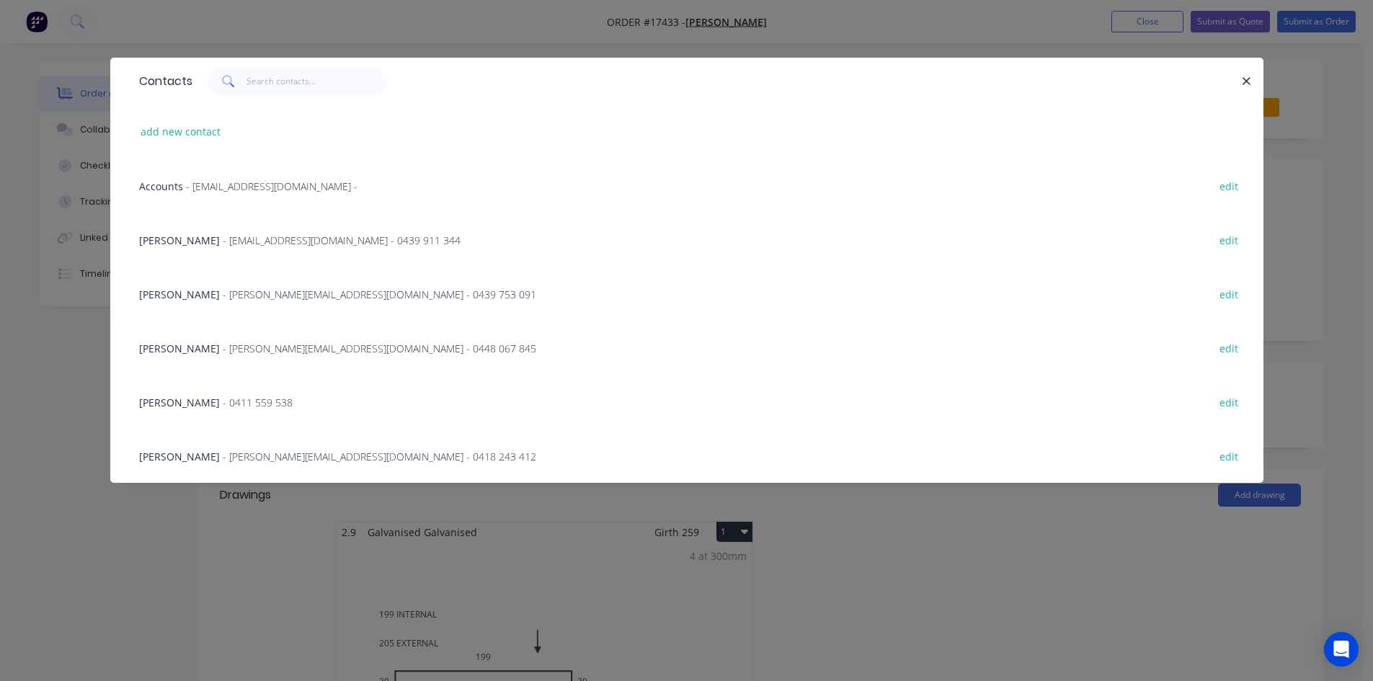  I want to click on button: add new contact, so click(181, 131).